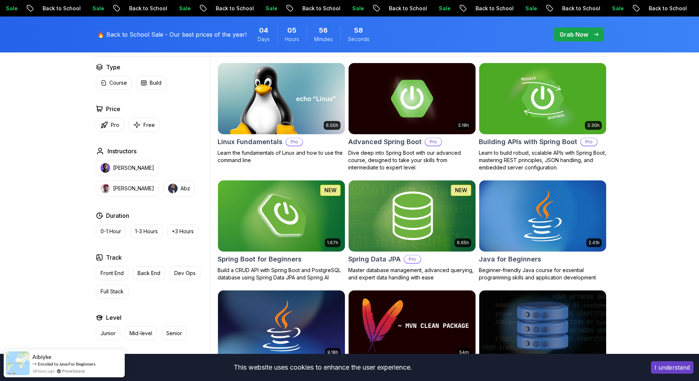 Image resolution: width=699 pixels, height=381 pixels. What do you see at coordinates (66, 364) in the screenshot?
I see `a: Enroled to Java For Beginners` at bounding box center [66, 364].